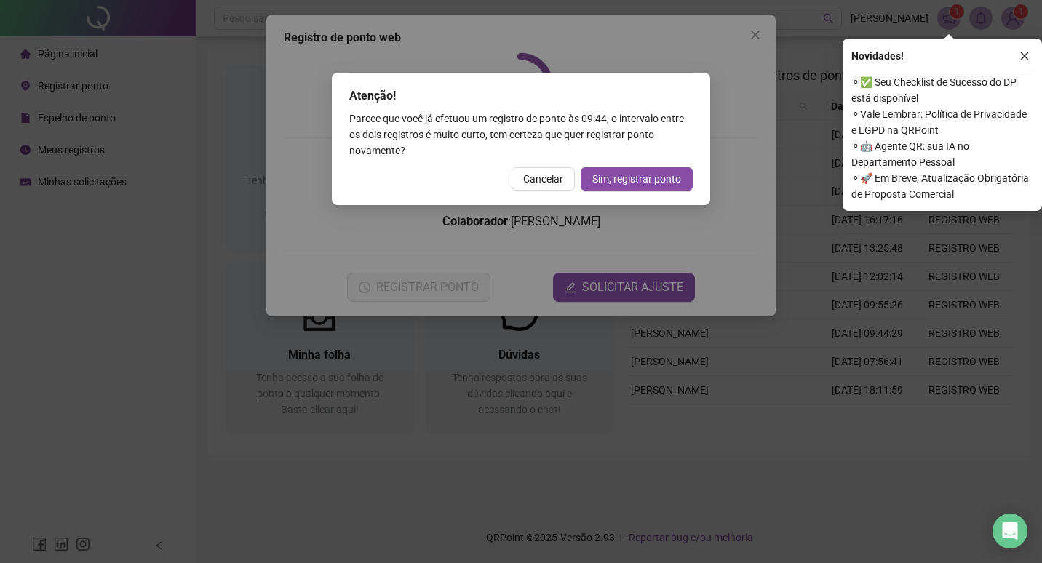  Describe the element at coordinates (1010, 531) in the screenshot. I see `div: Open Intercom Messenger` at that location.